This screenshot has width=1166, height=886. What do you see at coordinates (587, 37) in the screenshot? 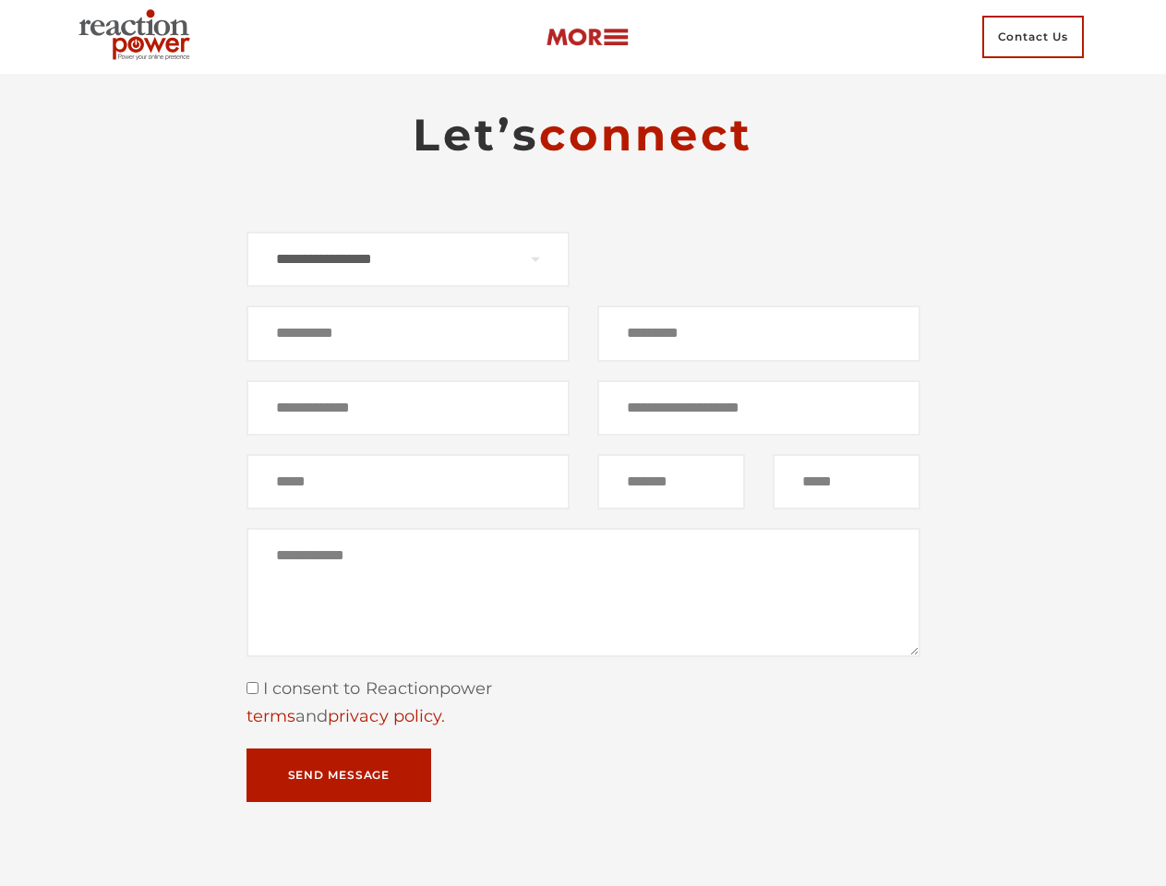
I see `img: more-btn.png` at bounding box center [587, 37].